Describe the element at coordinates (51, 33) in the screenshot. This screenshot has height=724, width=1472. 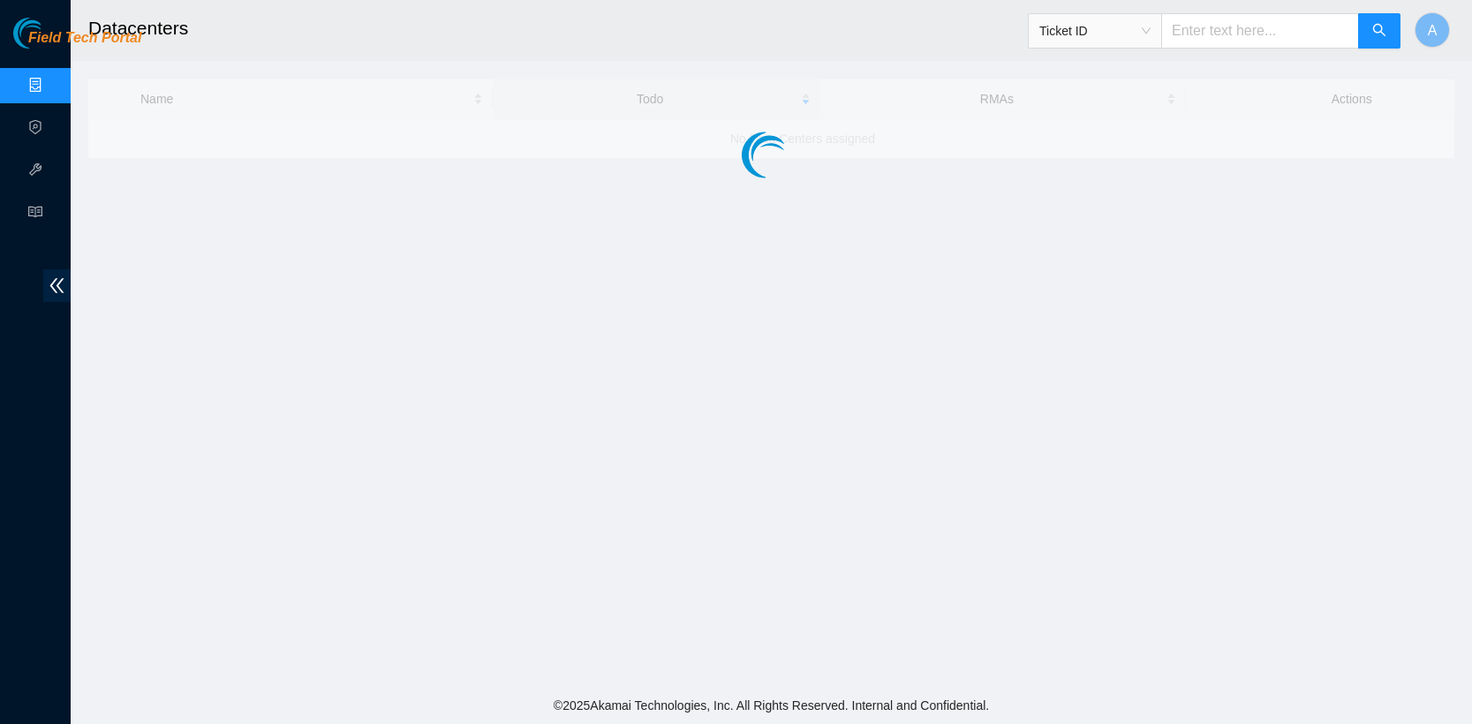
I see `img: Akamai Technologies` at that location.